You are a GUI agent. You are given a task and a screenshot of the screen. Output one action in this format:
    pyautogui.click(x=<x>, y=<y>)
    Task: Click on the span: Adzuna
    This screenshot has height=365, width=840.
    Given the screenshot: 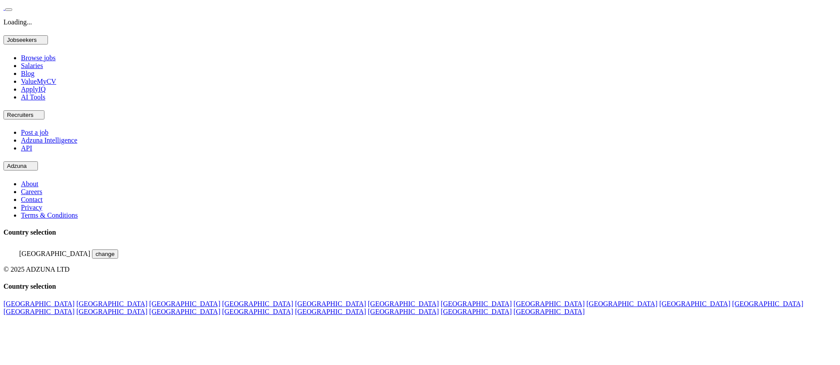 What is the action you would take?
    pyautogui.click(x=17, y=166)
    